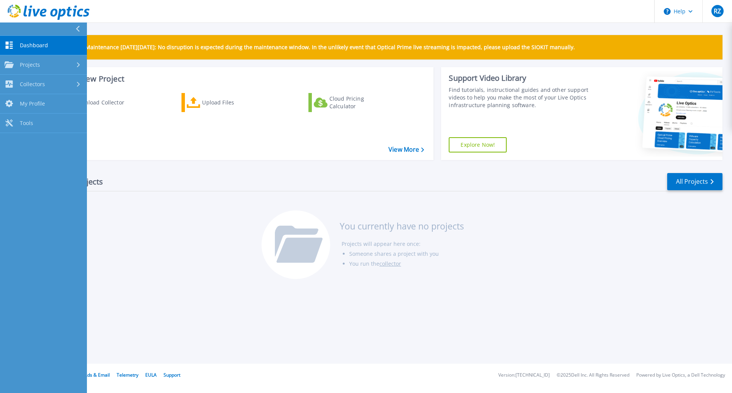 This screenshot has width=732, height=393. Describe the element at coordinates (406, 254) in the screenshot. I see `li: Someone shares a project with you` at that location.